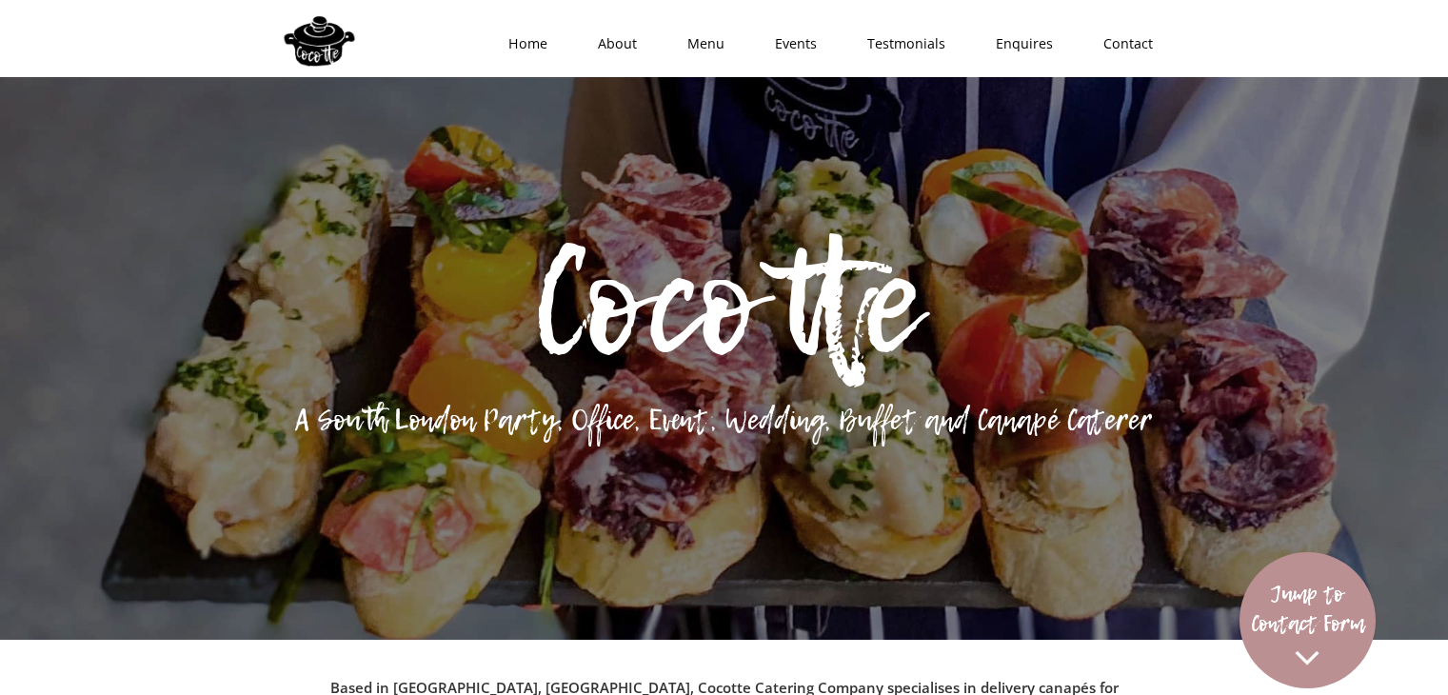 The image size is (1448, 695). Describe the element at coordinates (700, 44) in the screenshot. I see `a: Menu` at that location.